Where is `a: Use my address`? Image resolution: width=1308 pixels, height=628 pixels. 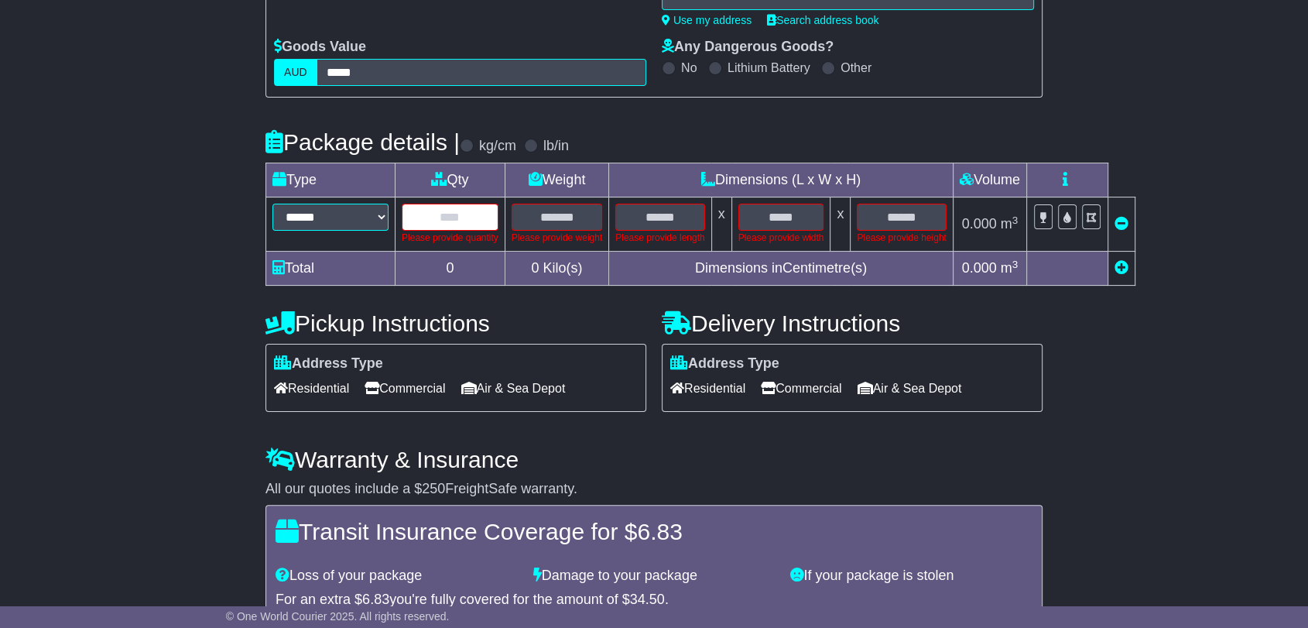 a: Use my address is located at coordinates (707, 20).